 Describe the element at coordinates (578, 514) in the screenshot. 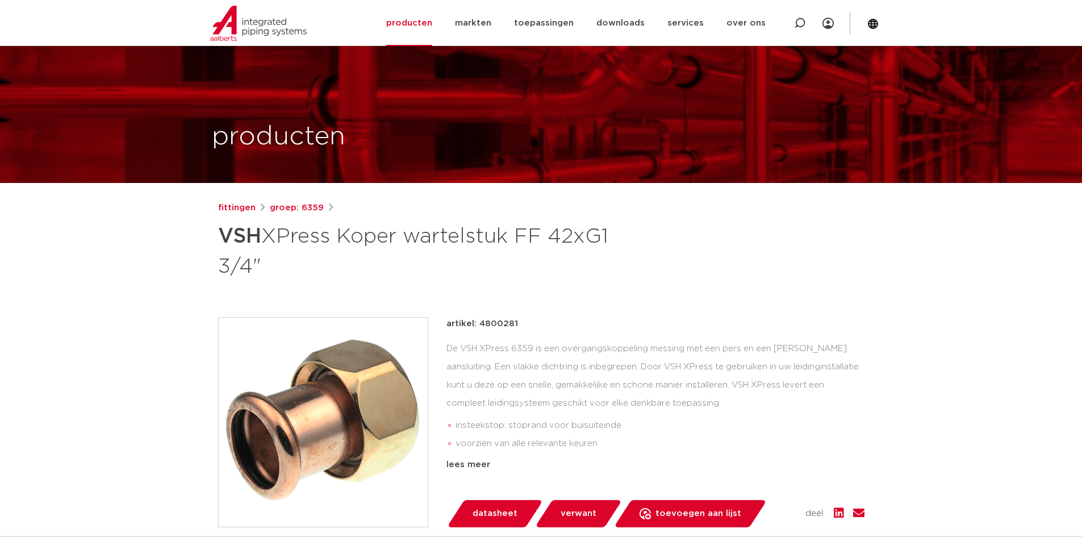

I see `span: verwant` at that location.